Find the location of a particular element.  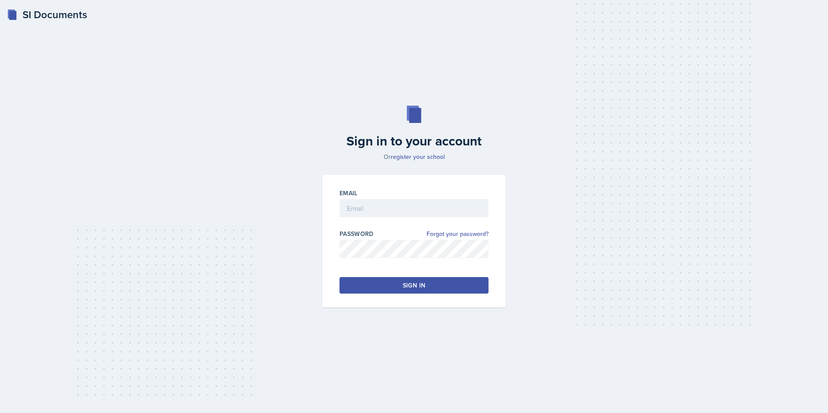

button: Sign in is located at coordinates (414, 285).